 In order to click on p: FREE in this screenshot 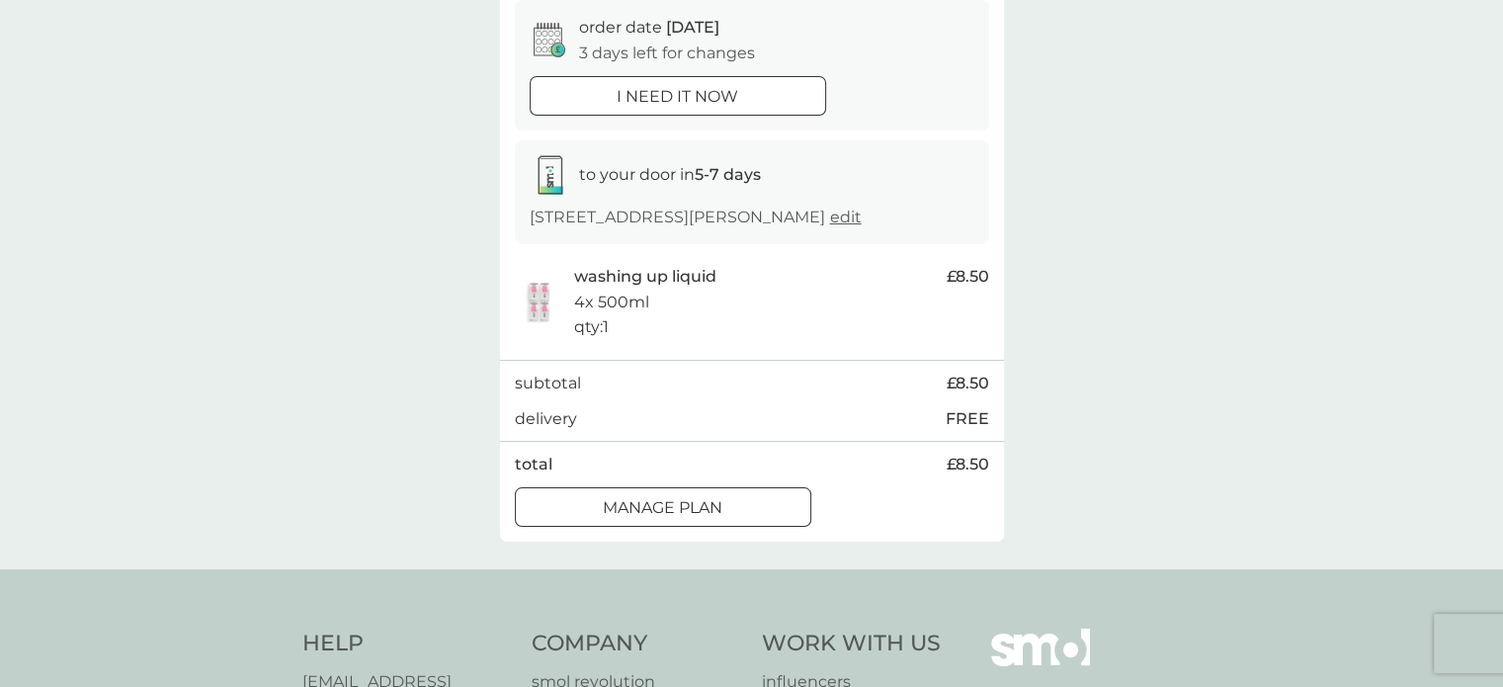, I will do `click(968, 419)`.